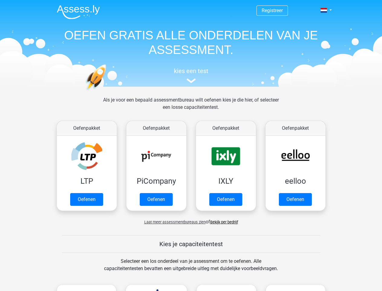  I want to click on div: of, so click(191, 219).